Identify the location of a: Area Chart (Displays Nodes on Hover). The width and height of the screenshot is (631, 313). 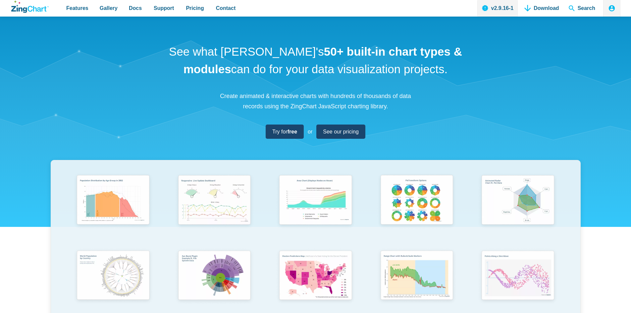
(315, 209).